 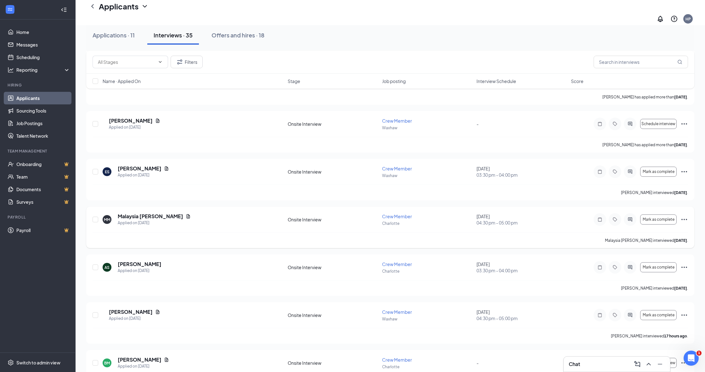 I want to click on svg: ChevronUp, so click(x=649, y=364).